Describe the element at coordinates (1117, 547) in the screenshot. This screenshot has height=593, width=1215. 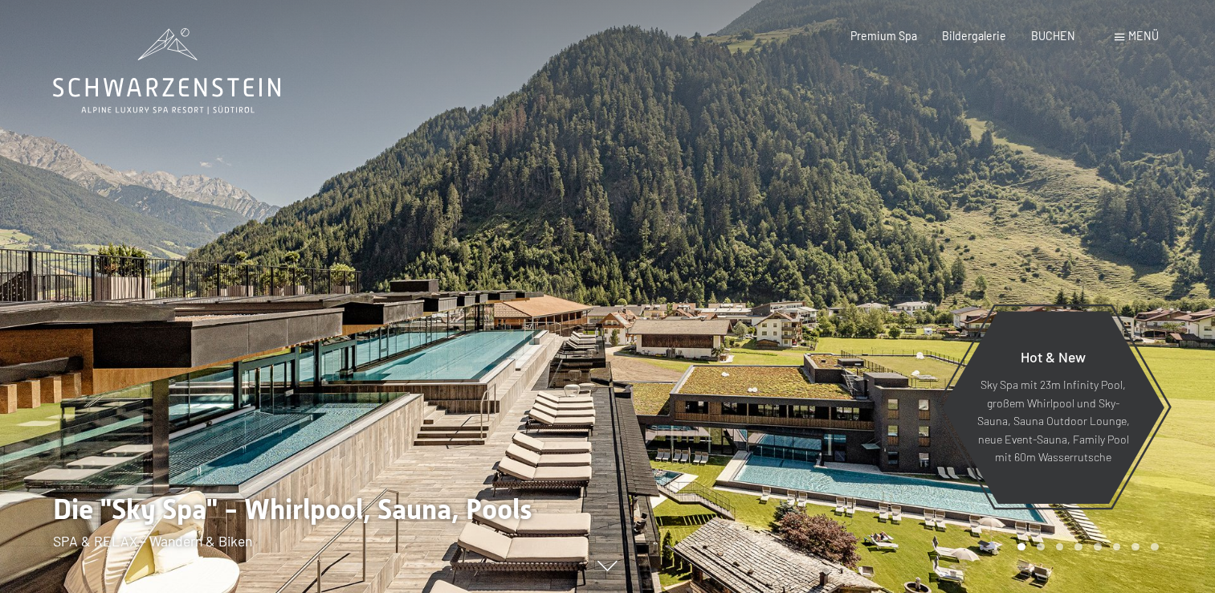
I see `div: Carousel Page 6` at that location.